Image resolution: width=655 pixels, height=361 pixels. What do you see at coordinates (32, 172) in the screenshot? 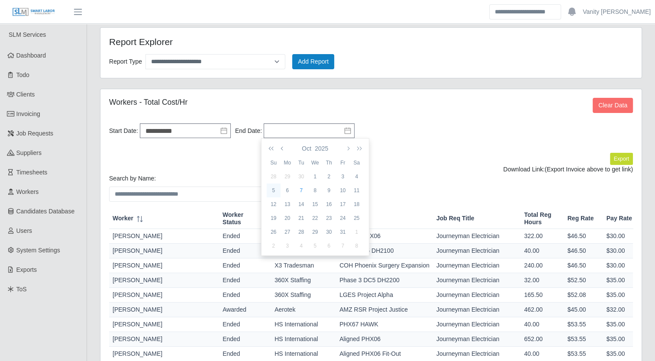
I see `span: Timesheets` at bounding box center [32, 172].